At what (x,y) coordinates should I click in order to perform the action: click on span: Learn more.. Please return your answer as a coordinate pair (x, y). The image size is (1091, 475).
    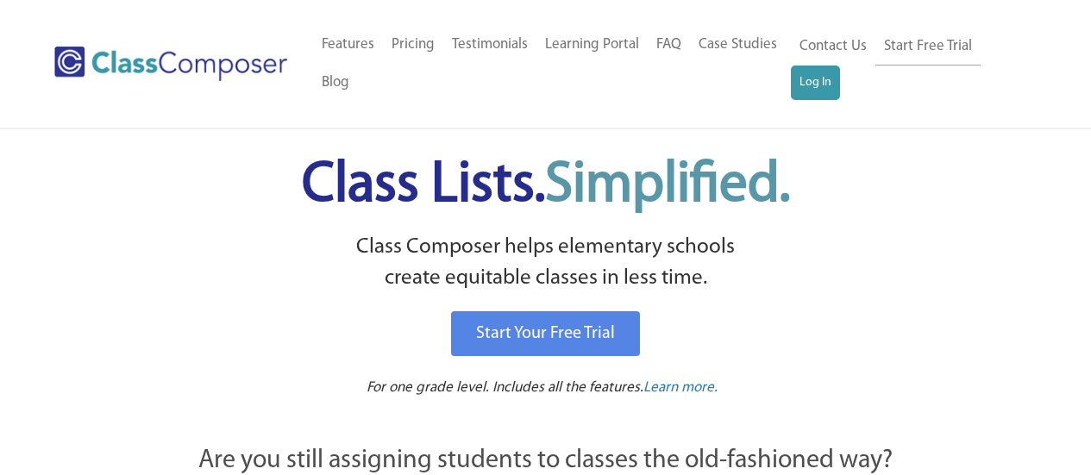
    Looking at the image, I should click on (681, 387).